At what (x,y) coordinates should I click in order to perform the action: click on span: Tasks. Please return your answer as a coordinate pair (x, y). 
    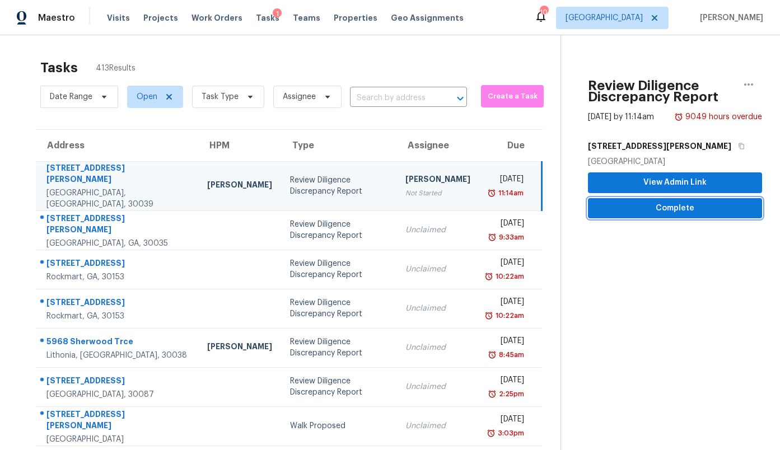
    Looking at the image, I should click on (268, 18).